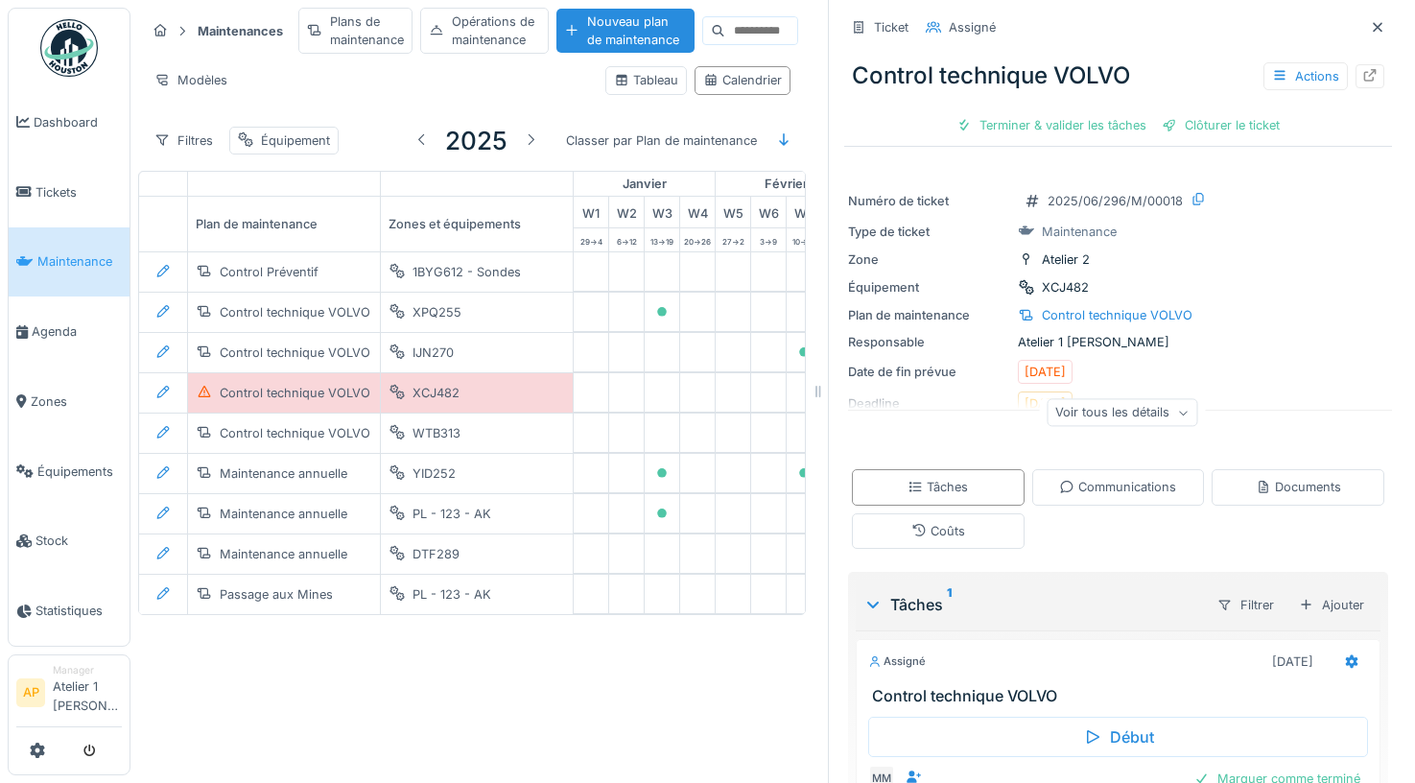  What do you see at coordinates (434, 472) in the screenshot?
I see `div: YID252` at bounding box center [434, 472].